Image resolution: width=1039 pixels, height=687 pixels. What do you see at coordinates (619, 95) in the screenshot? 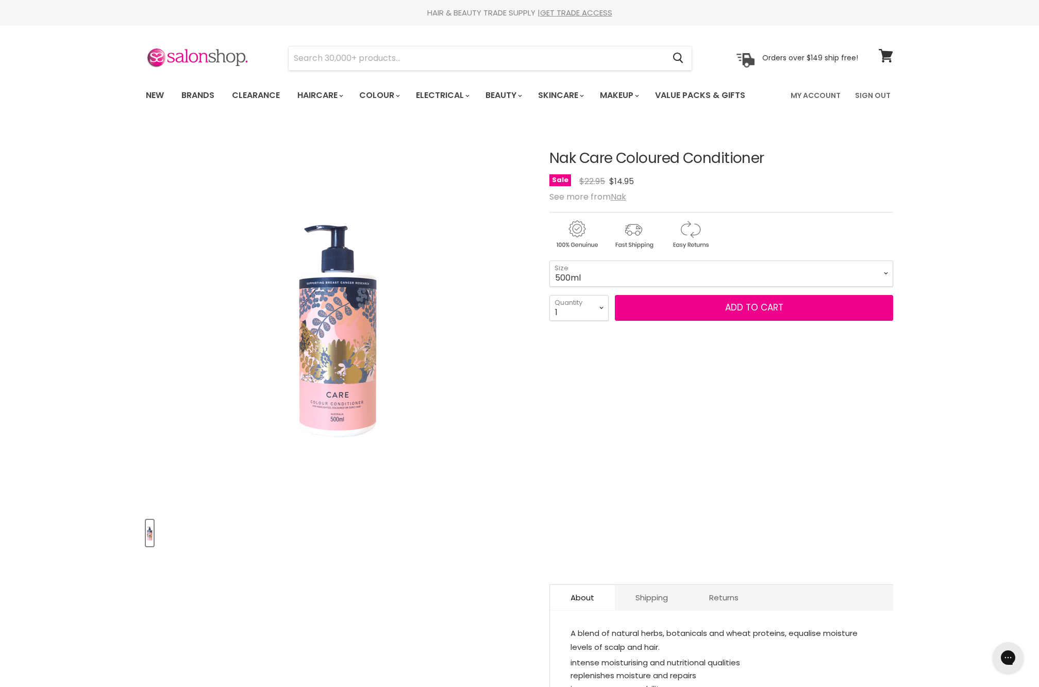
I see `a: Makeup` at bounding box center [619, 95].